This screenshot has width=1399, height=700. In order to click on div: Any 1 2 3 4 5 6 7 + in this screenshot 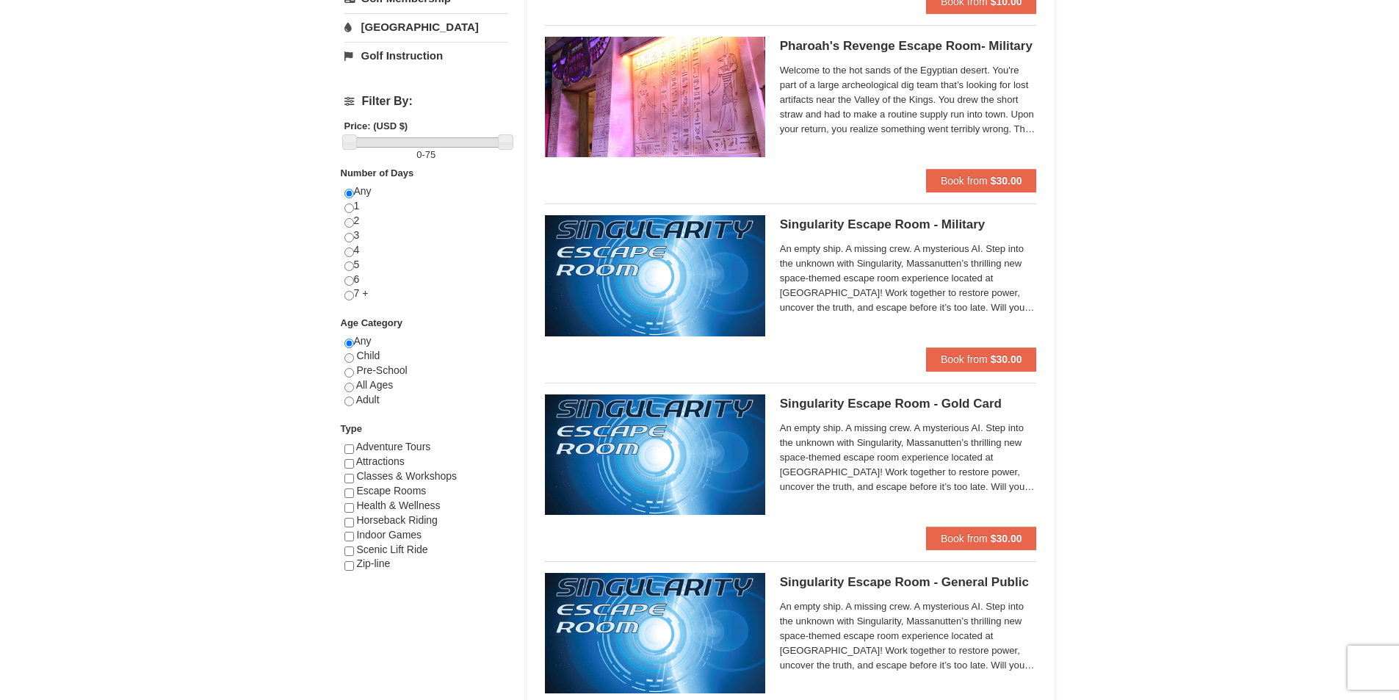, I will do `click(426, 250)`.